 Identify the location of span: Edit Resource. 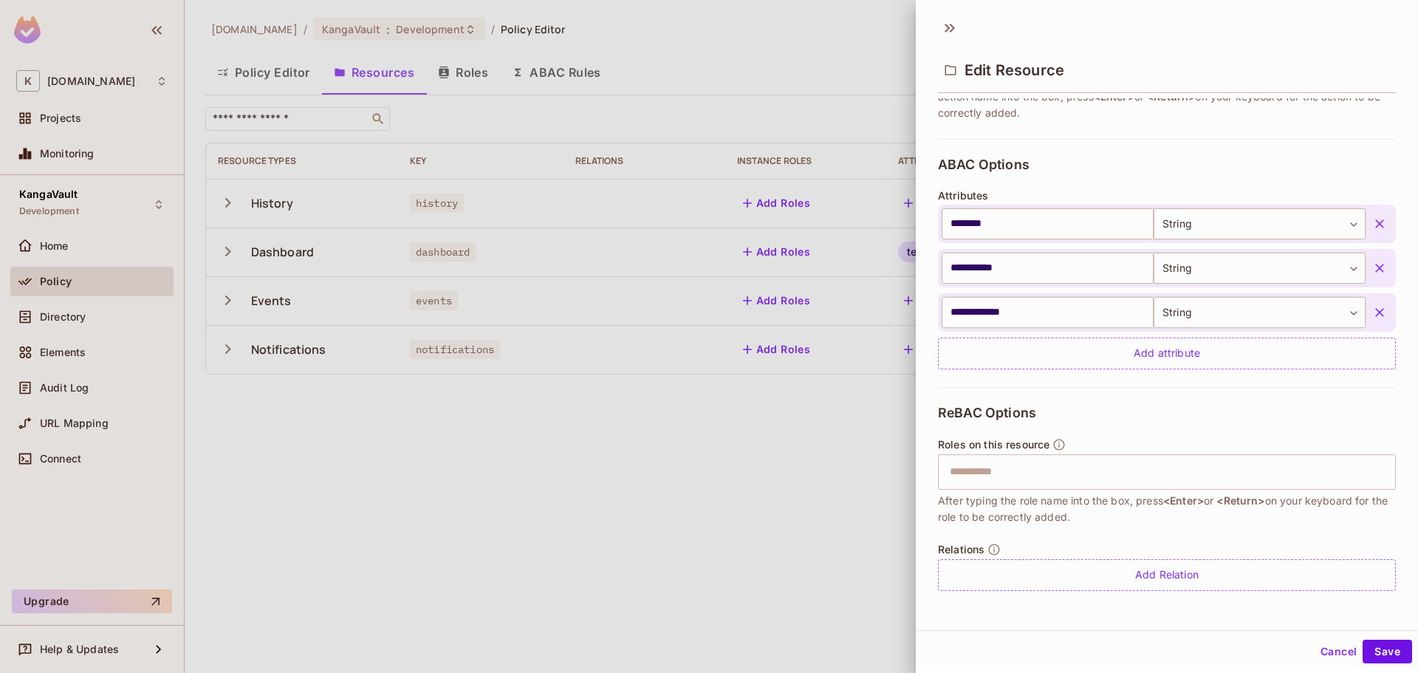
(1014, 70).